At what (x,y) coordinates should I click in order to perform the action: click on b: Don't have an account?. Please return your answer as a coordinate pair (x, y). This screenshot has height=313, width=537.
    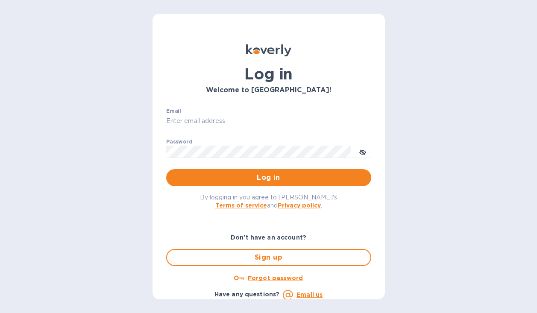
    Looking at the image, I should click on (268, 238).